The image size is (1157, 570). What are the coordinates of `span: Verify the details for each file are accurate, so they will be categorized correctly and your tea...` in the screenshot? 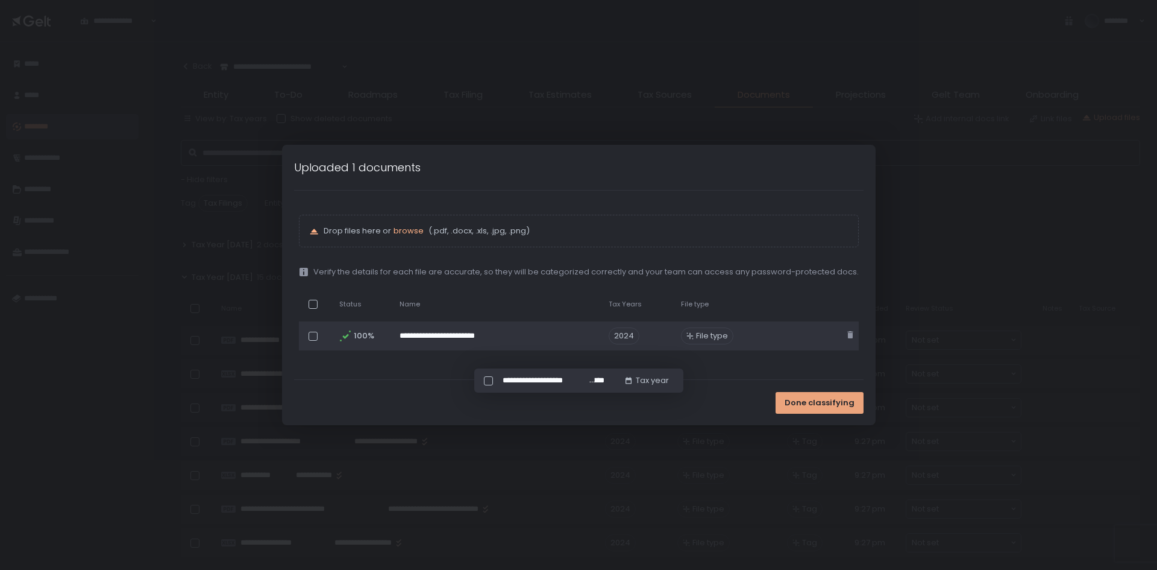 It's located at (586, 272).